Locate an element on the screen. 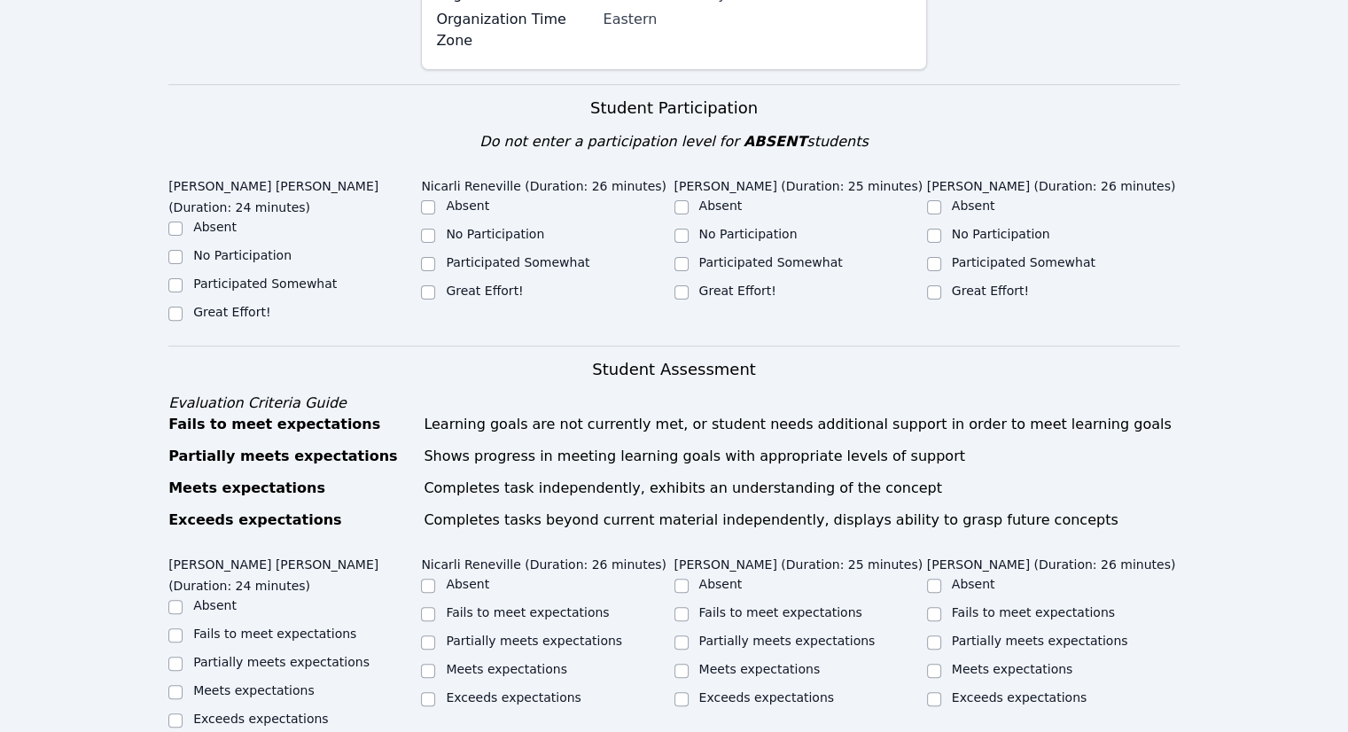 The width and height of the screenshot is (1348, 732). div: Completes tasks beyond current material independently, displays ability to grasp future concepts is located at coordinates (801, 520).